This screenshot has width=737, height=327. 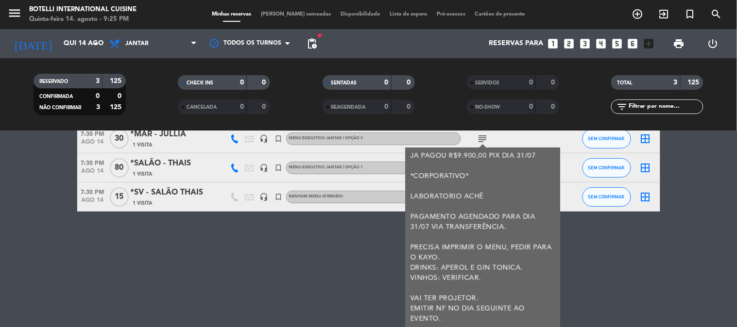 I want to click on button: menu, so click(x=15, y=15).